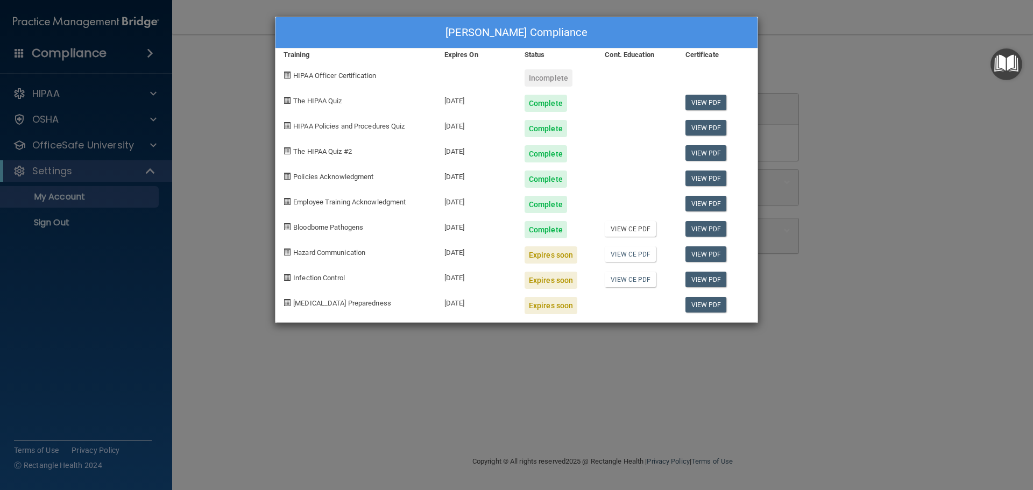  Describe the element at coordinates (476, 55) in the screenshot. I see `div: Expires On` at that location.